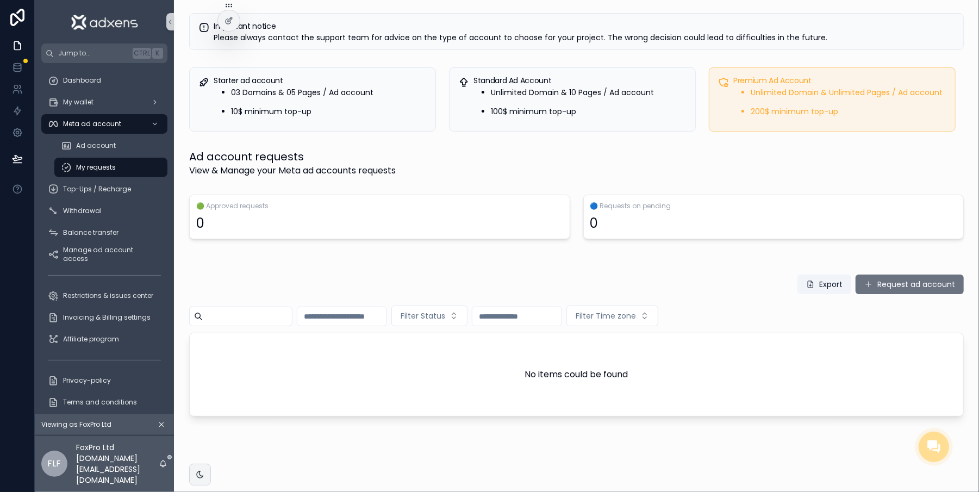  I want to click on a: Invoicing & Billing settings, so click(104, 318).